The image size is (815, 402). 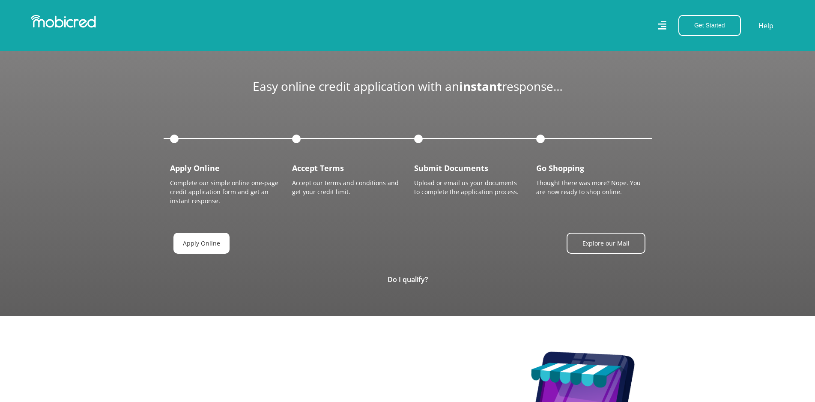 What do you see at coordinates (590, 187) in the screenshot?
I see `p: Thought there was more? Nope. You are now ready to shop online.` at bounding box center [590, 187].